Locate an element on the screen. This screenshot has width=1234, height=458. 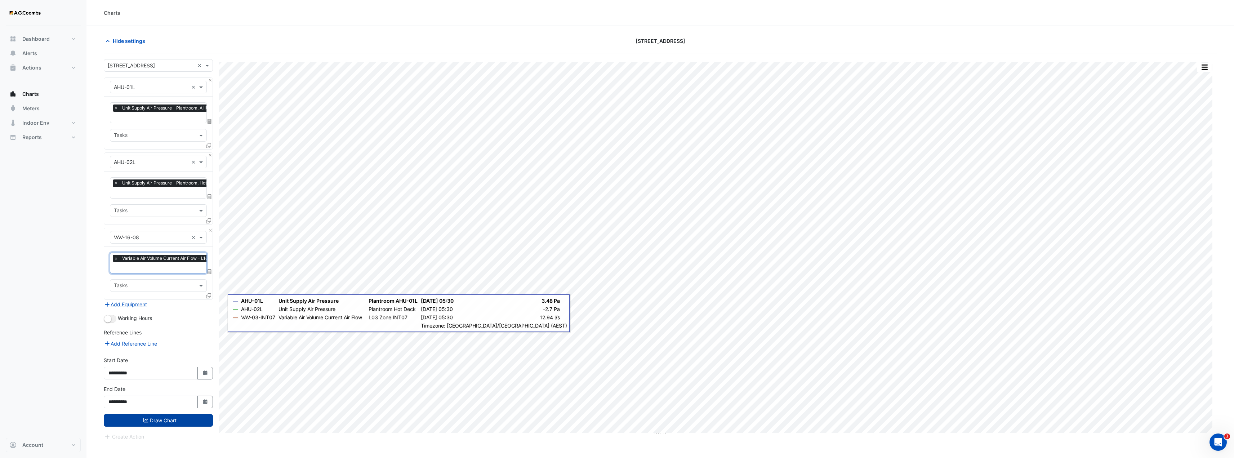
span: Dashboard is located at coordinates (36, 39).